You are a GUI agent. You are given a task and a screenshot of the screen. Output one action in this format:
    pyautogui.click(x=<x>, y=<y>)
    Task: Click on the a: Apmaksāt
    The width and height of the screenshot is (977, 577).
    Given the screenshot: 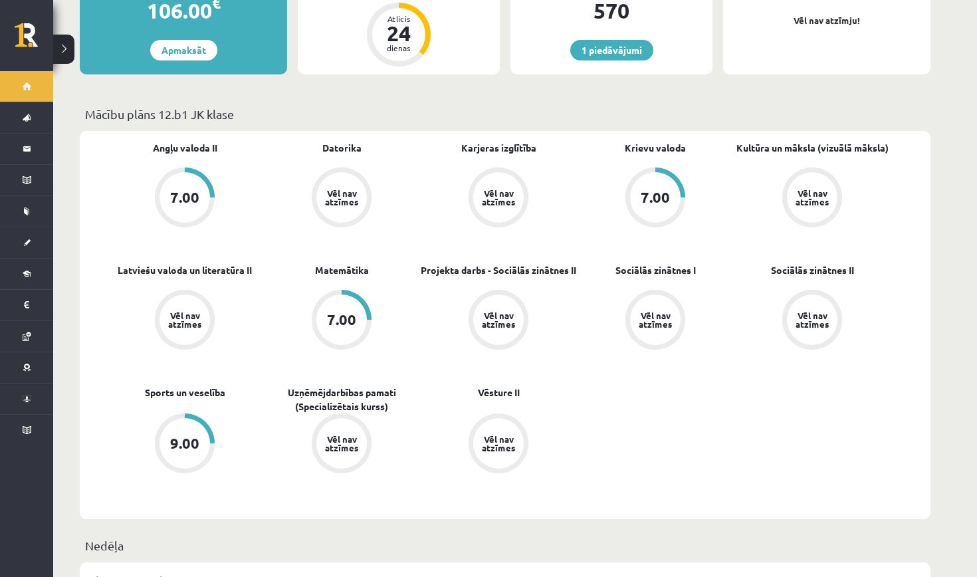 What is the action you would take?
    pyautogui.click(x=184, y=50)
    